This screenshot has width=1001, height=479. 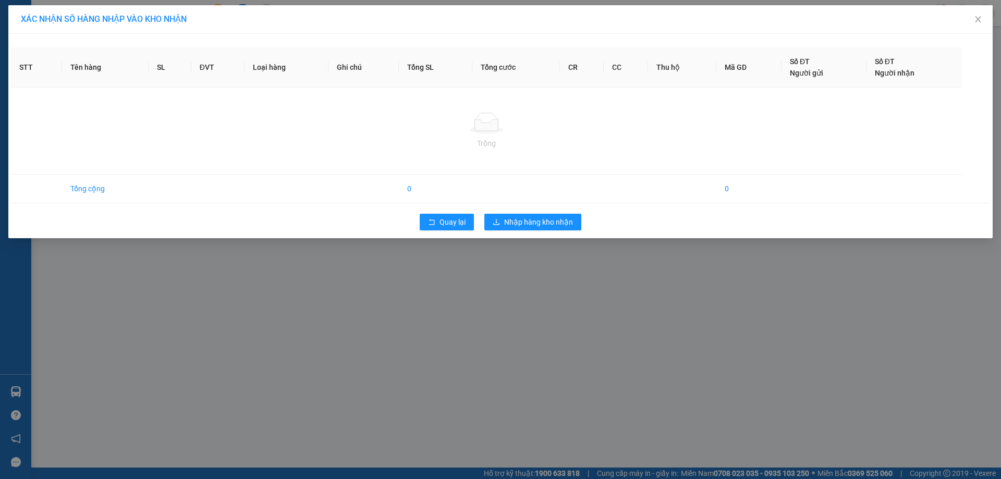 What do you see at coordinates (533, 222) in the screenshot?
I see `button: downloadNhập hàng kho nhận` at bounding box center [533, 222].